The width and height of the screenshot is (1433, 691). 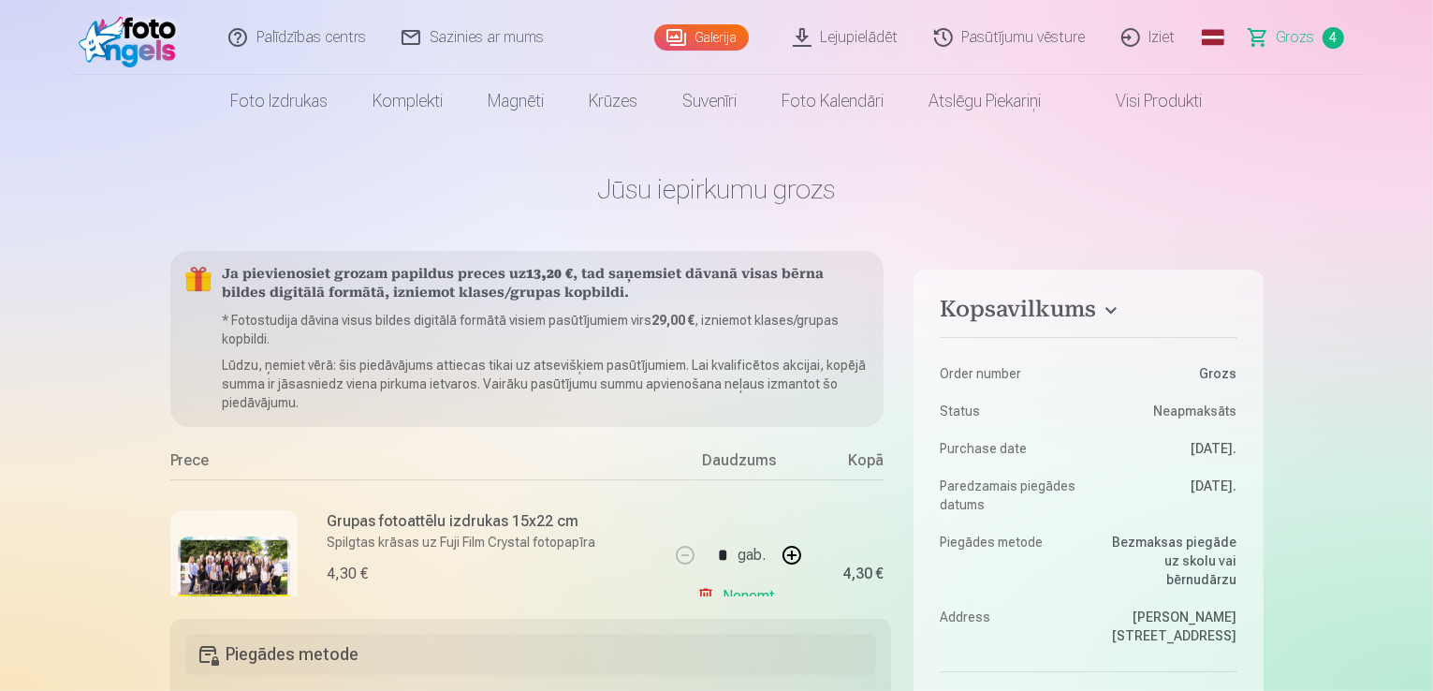 What do you see at coordinates (546, 329) in the screenshot?
I see `p: * Fotostudija dāvina visus bildes digitālā formātā visiem pasūtījumiem virs , izniemot klases/gru...` at bounding box center [546, 329].